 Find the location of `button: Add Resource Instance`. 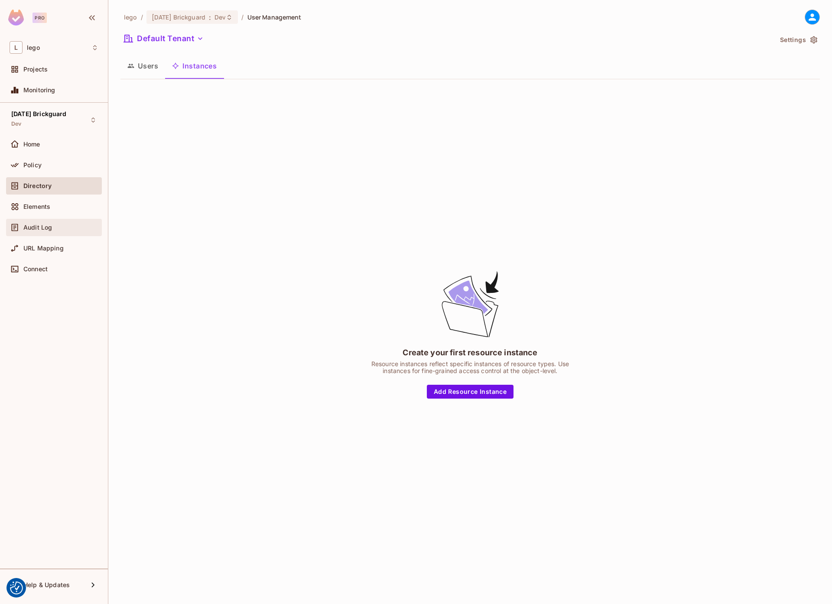

button: Add Resource Instance is located at coordinates (470, 392).